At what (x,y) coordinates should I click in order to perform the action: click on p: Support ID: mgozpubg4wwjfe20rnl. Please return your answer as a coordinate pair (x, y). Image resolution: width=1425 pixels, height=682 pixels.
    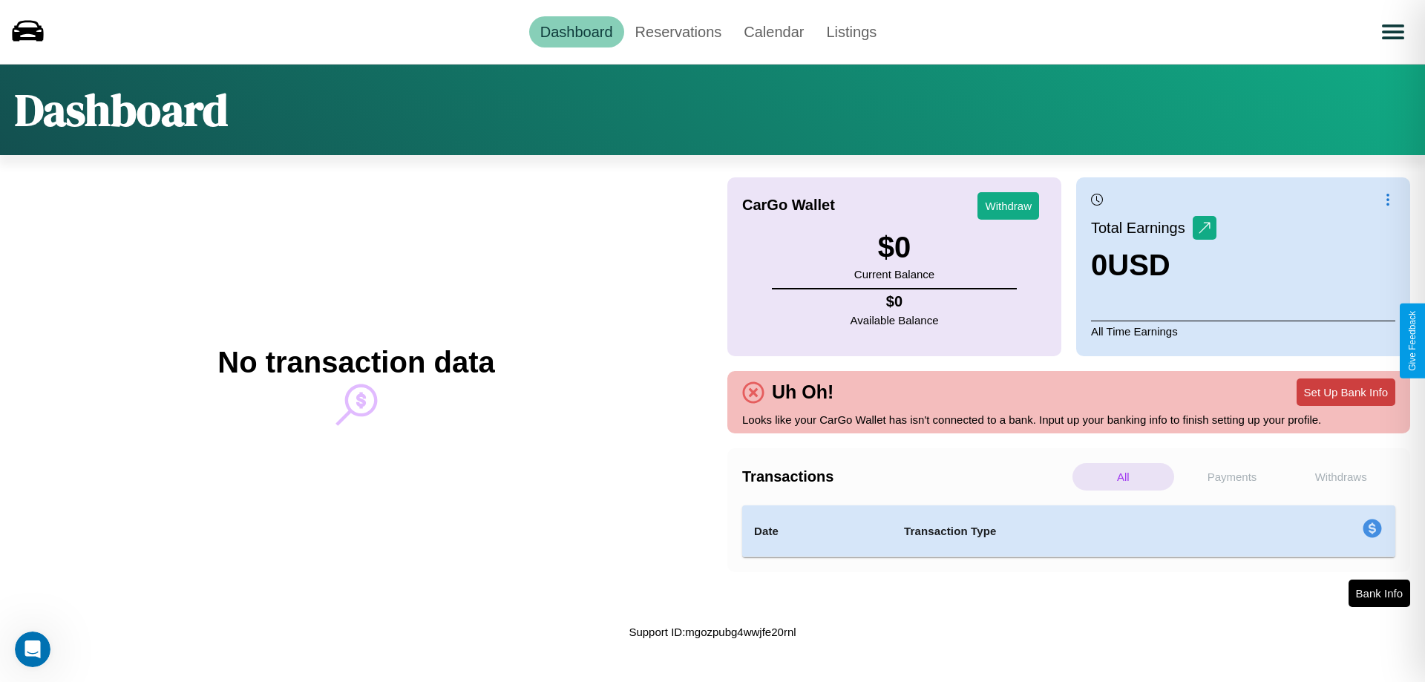
    Looking at the image, I should click on (712, 632).